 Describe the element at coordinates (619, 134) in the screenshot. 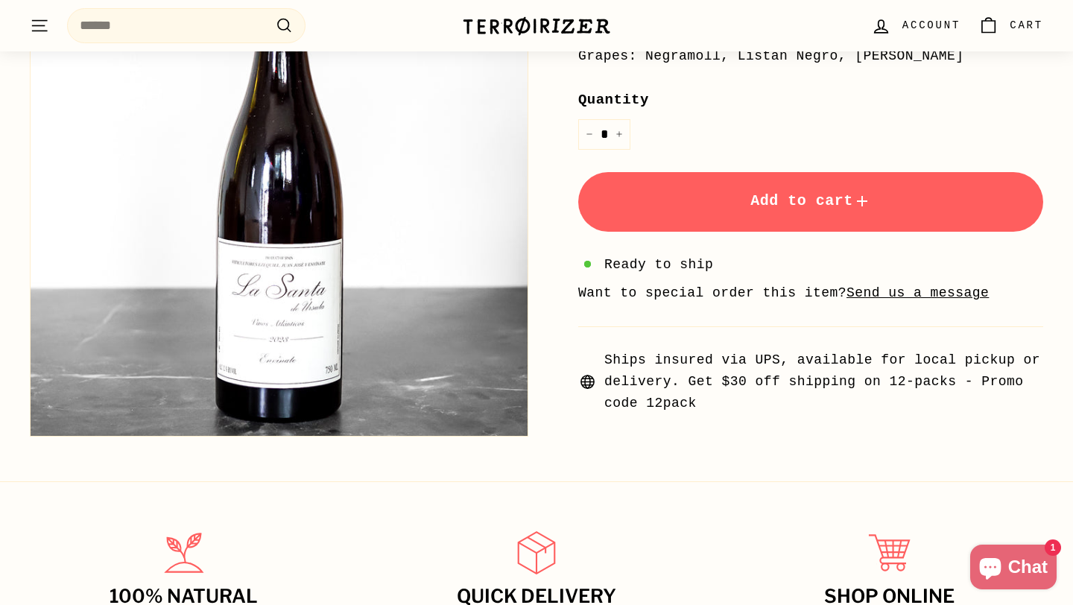

I see `button: Increase item quantity by one` at that location.